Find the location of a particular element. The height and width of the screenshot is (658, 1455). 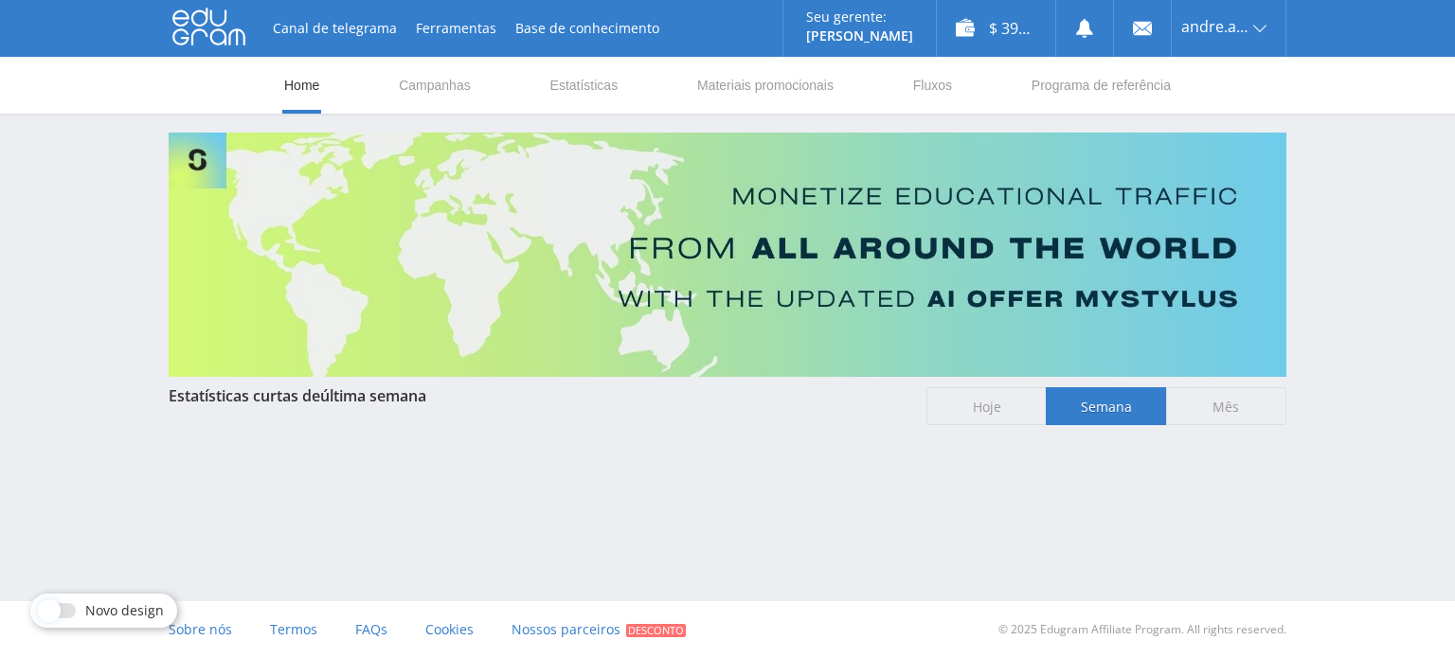

a: Cookies is located at coordinates (449, 630).